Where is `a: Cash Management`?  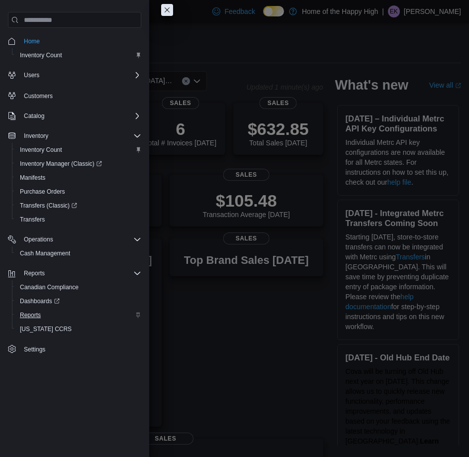 a: Cash Management is located at coordinates (45, 253).